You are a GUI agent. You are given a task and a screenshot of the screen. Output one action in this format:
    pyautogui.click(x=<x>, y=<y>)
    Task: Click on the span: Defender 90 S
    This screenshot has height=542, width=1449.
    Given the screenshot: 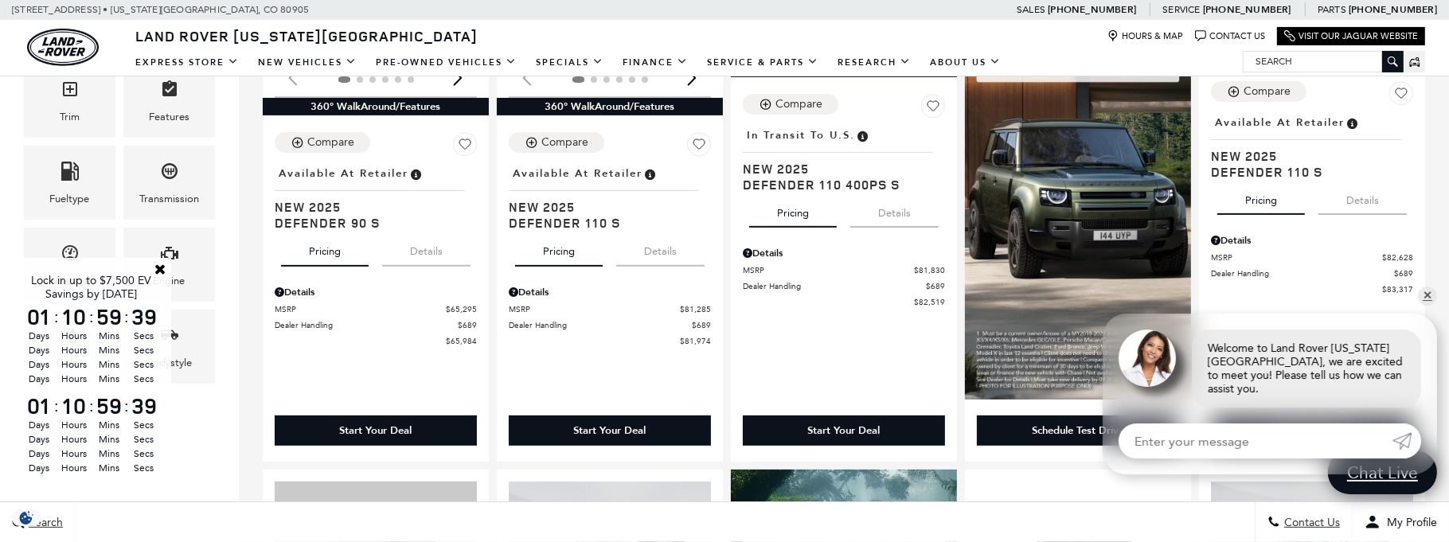 What is the action you would take?
    pyautogui.click(x=369, y=223)
    